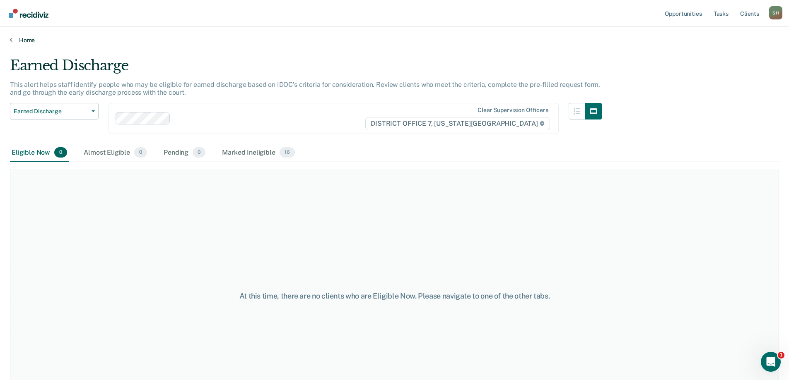 Image resolution: width=789 pixels, height=380 pixels. Describe the element at coordinates (258, 153) in the screenshot. I see `div: Marked Ineligible16` at that location.